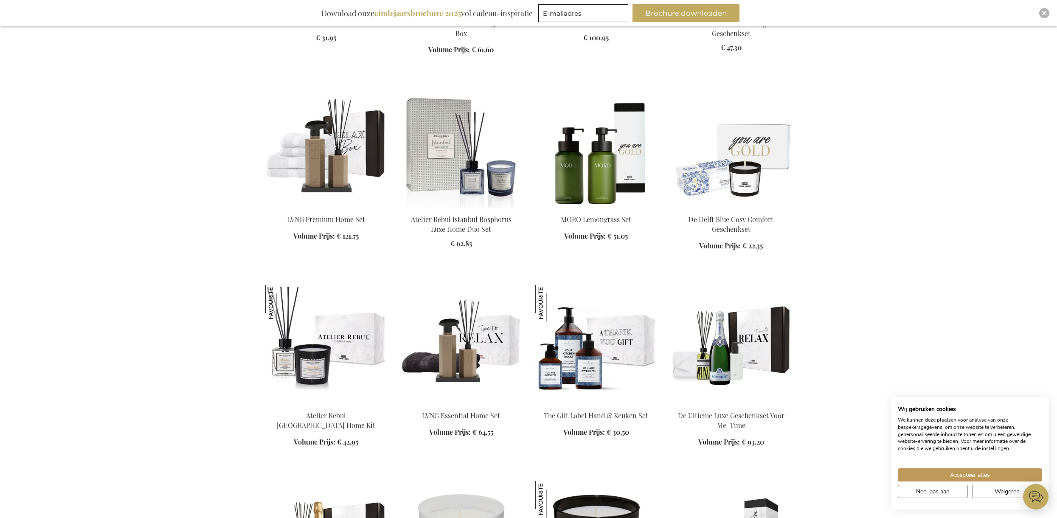  Describe the element at coordinates (348, 236) in the screenshot. I see `span: € 121,75` at that location.